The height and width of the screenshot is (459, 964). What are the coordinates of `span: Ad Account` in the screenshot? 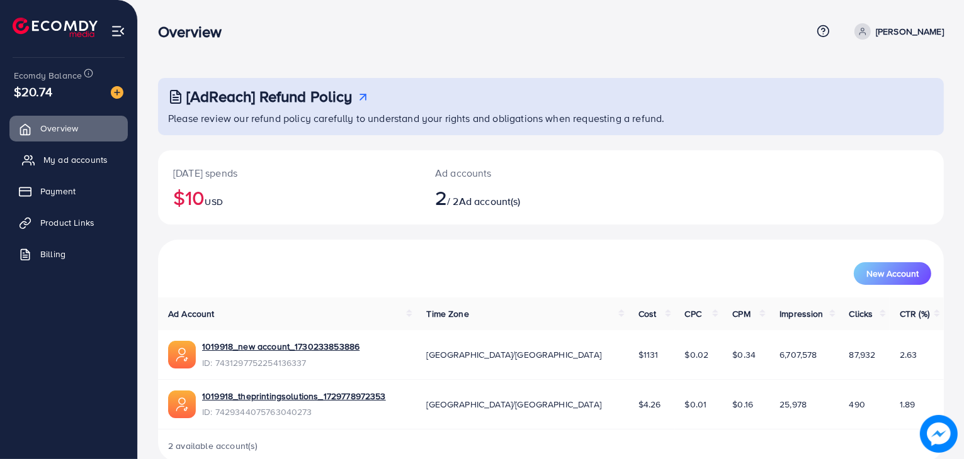 It's located at (191, 314).